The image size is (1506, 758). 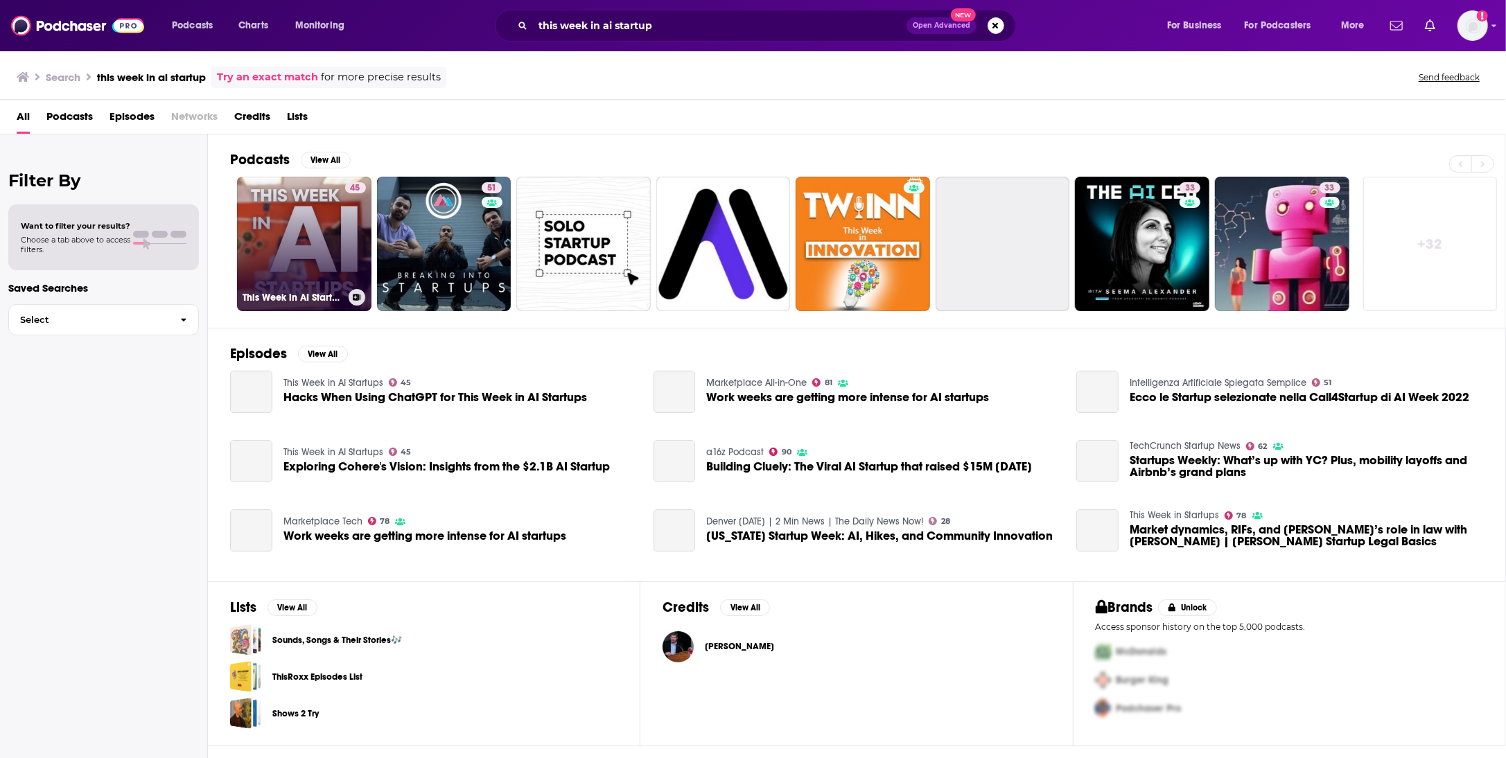 What do you see at coordinates (1149, 708) in the screenshot?
I see `span: Podchaser Pro` at bounding box center [1149, 708].